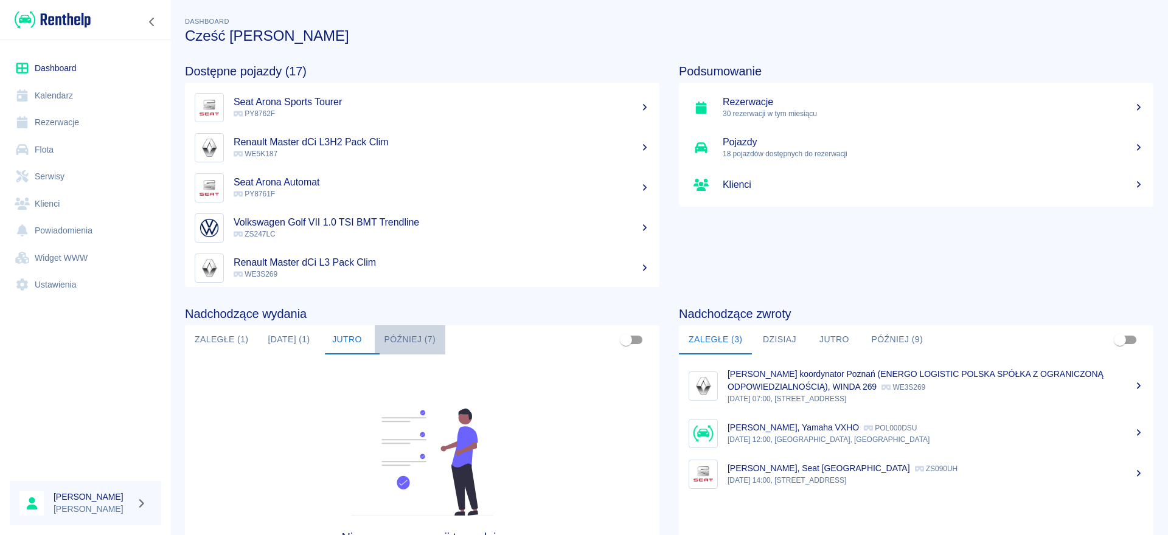  What do you see at coordinates (85, 176) in the screenshot?
I see `a: Serwisy` at bounding box center [85, 176].